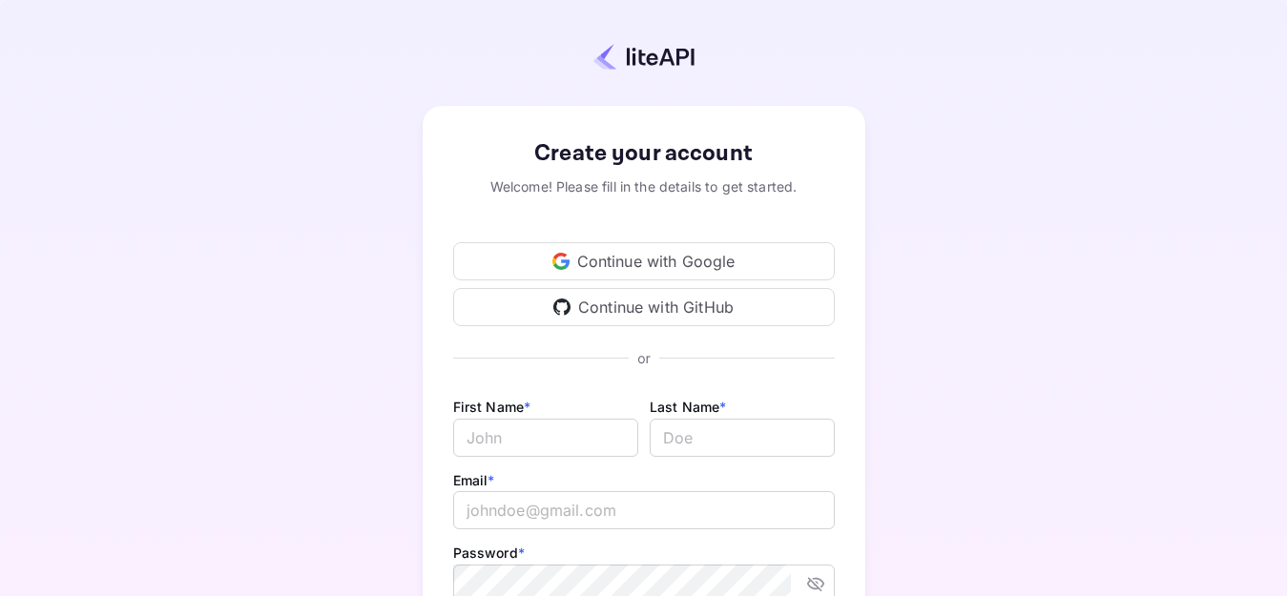 This screenshot has width=1287, height=596. What do you see at coordinates (546, 438) in the screenshot?
I see `input: John` at bounding box center [546, 438].